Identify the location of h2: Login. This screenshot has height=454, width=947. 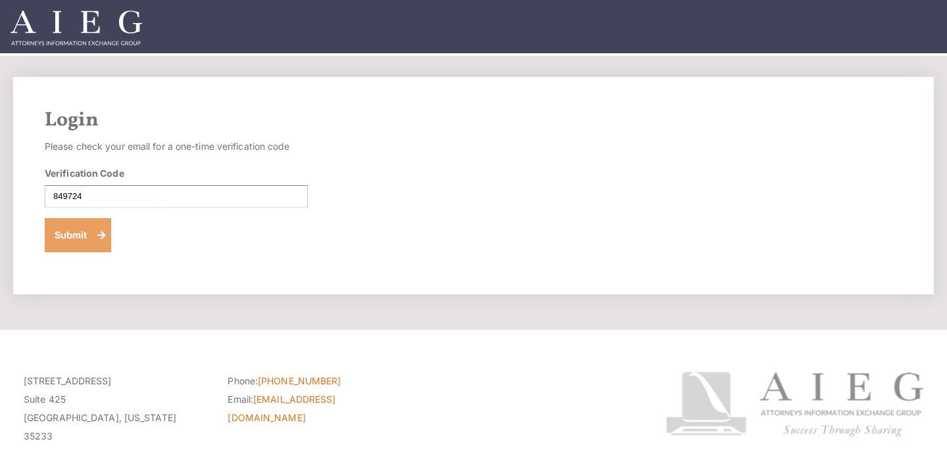
(473, 120).